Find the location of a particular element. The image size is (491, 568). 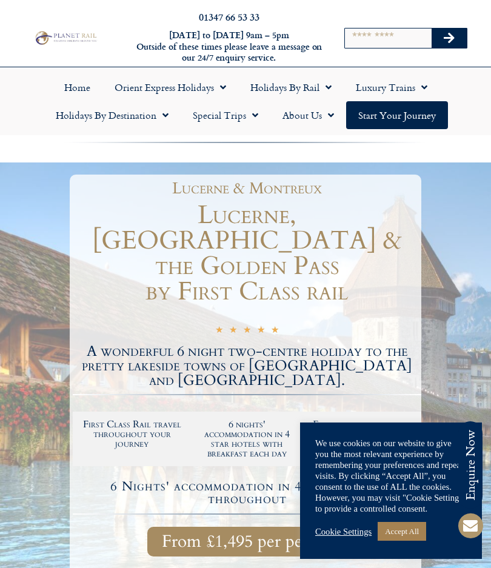

a: Luxury Trains is located at coordinates (392, 87).